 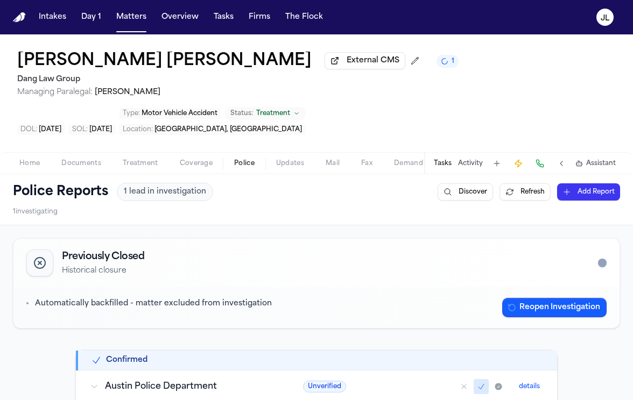 What do you see at coordinates (126, 361) in the screenshot?
I see `h2: Confirmed` at bounding box center [126, 361].